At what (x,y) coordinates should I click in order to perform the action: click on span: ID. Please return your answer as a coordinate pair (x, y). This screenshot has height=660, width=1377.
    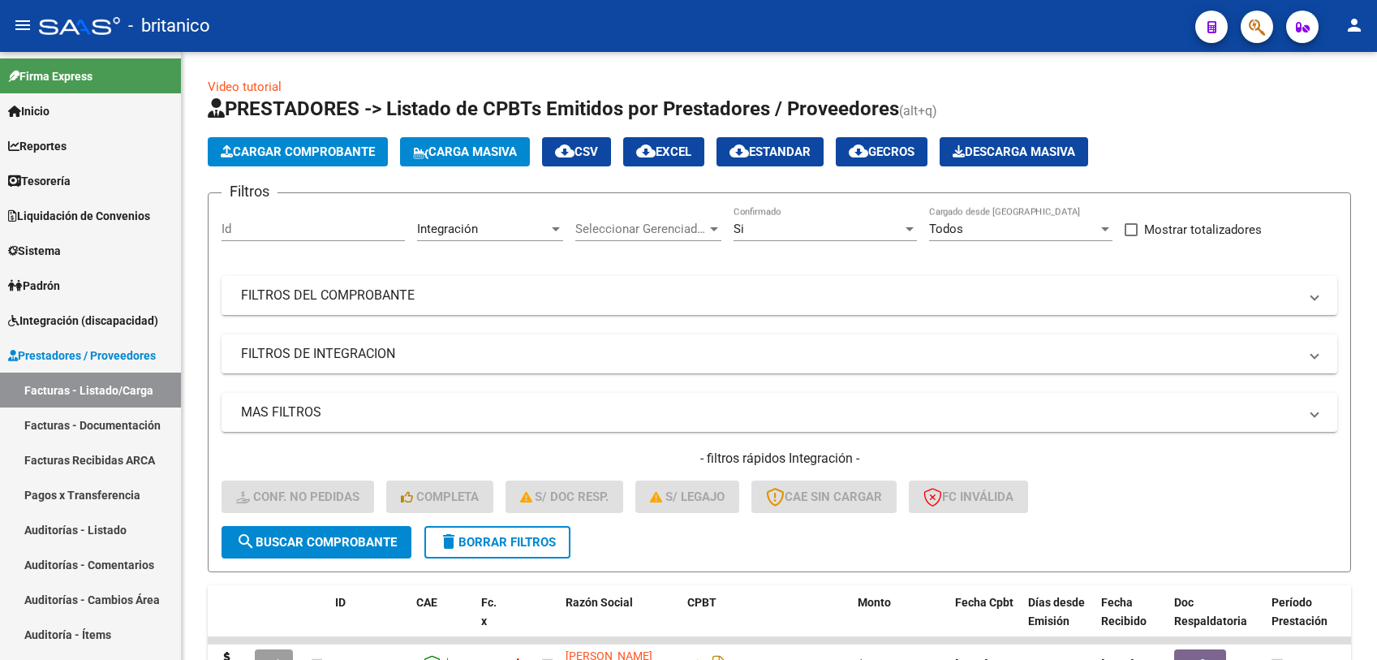
    Looking at the image, I should click on (340, 602).